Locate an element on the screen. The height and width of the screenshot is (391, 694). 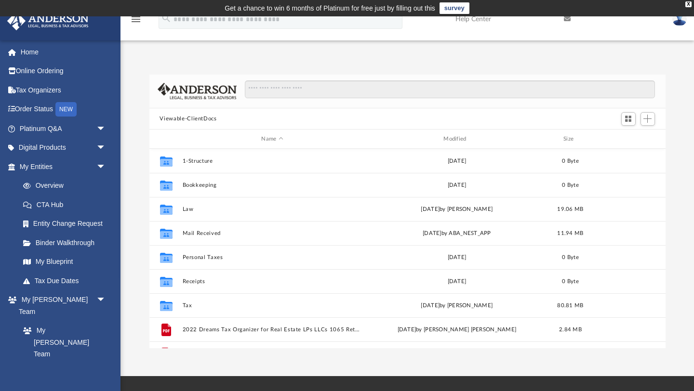
a: CTA Hub is located at coordinates (67, 205).